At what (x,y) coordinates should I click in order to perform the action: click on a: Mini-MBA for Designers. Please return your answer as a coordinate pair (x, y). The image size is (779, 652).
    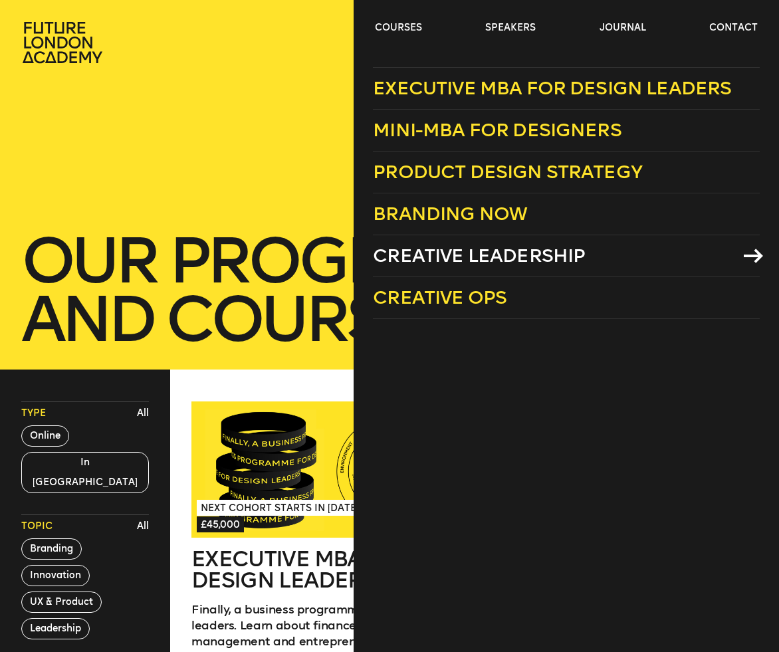
    Looking at the image, I should click on (566, 130).